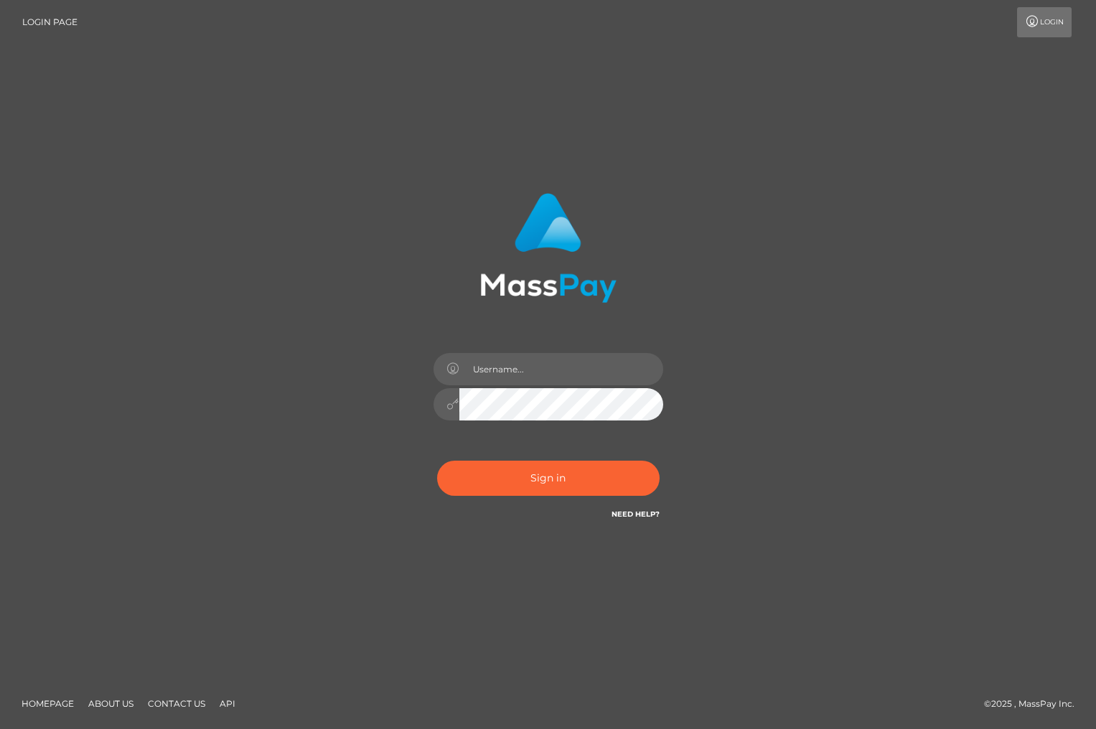  I want to click on div: © 2025 , MassPay Inc., so click(1034, 704).